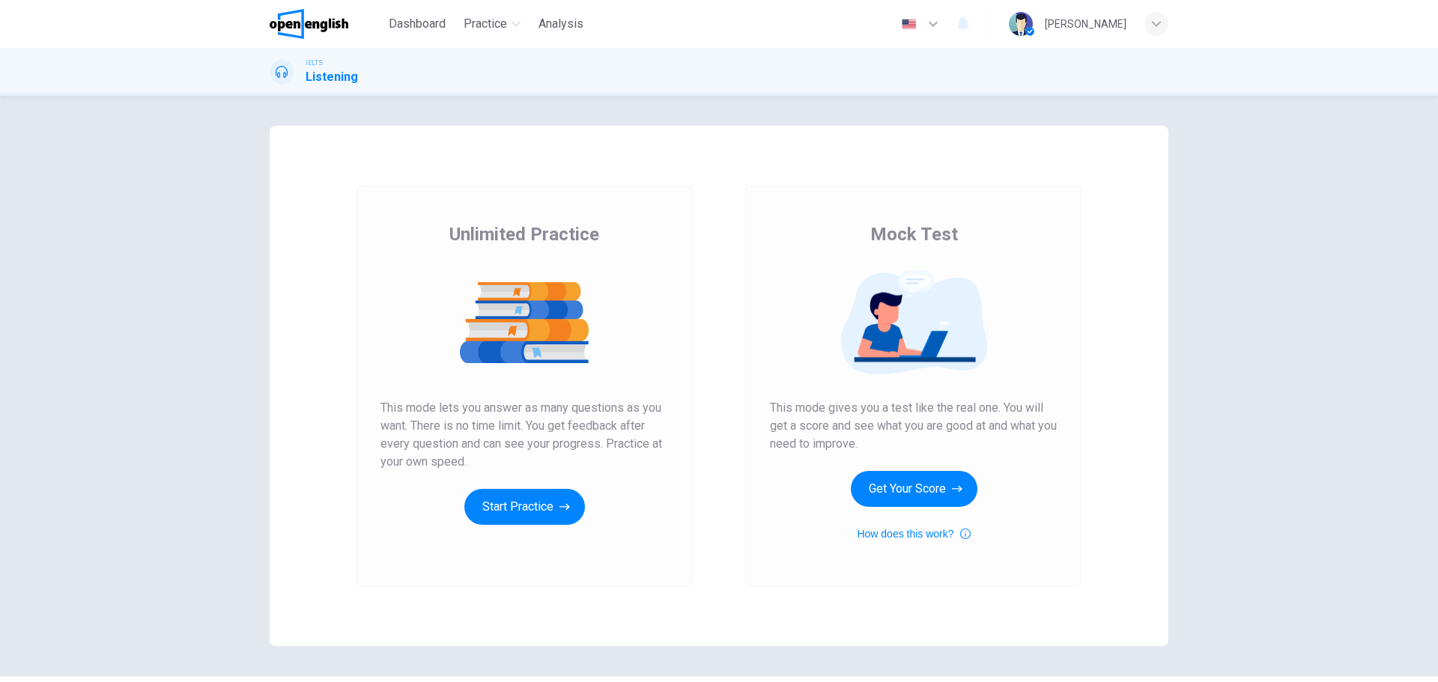 Image resolution: width=1438 pixels, height=682 pixels. I want to click on button: How does this work?, so click(913, 534).